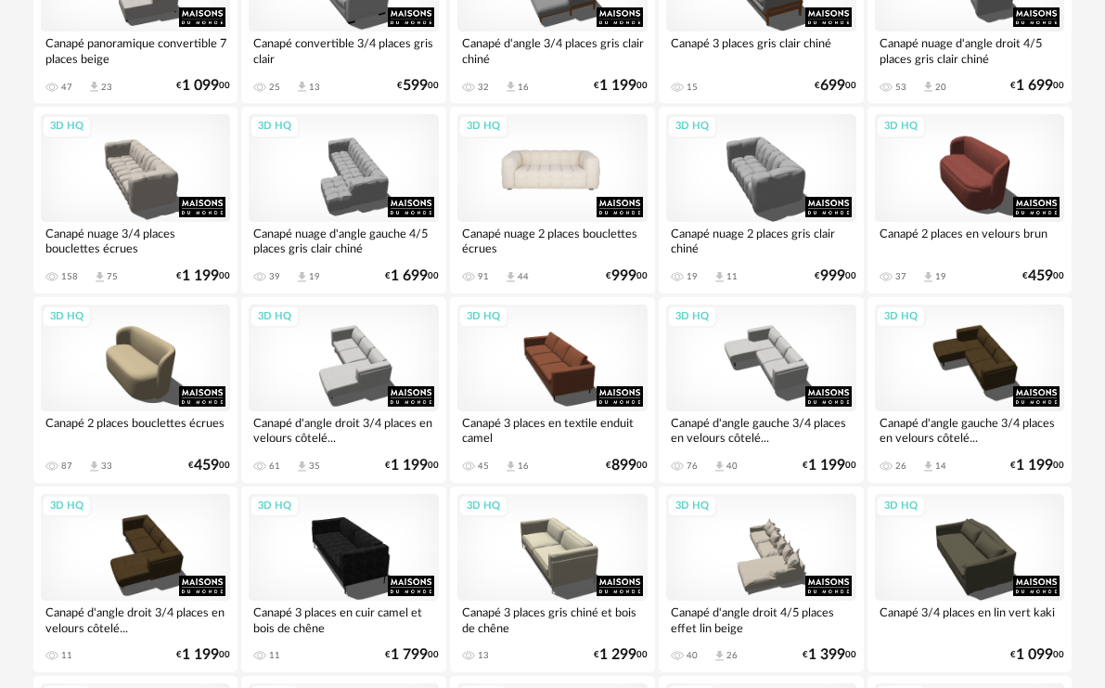  I want to click on span: 1 399, so click(827, 654).